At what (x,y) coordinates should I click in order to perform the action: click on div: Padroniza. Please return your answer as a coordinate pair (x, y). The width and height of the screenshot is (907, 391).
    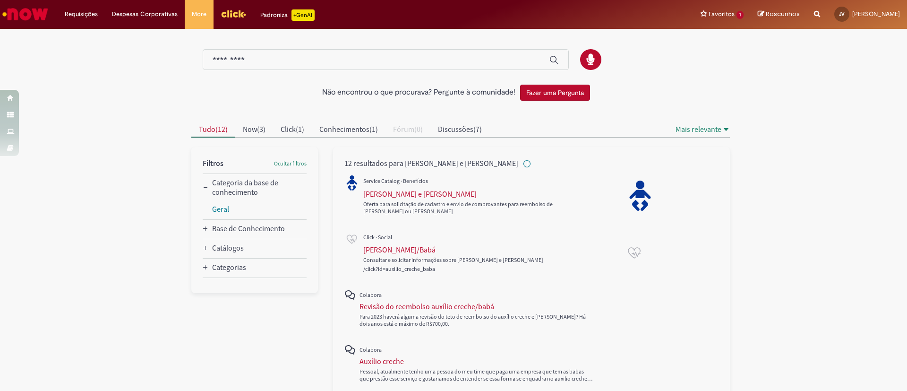
    Looking at the image, I should click on (287, 15).